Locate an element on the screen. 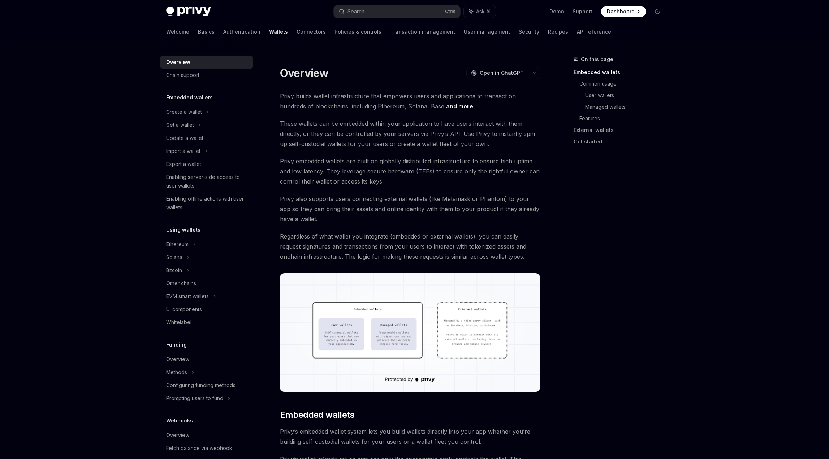 Image resolution: width=829 pixels, height=459 pixels. div: Update a wallet is located at coordinates (185, 138).